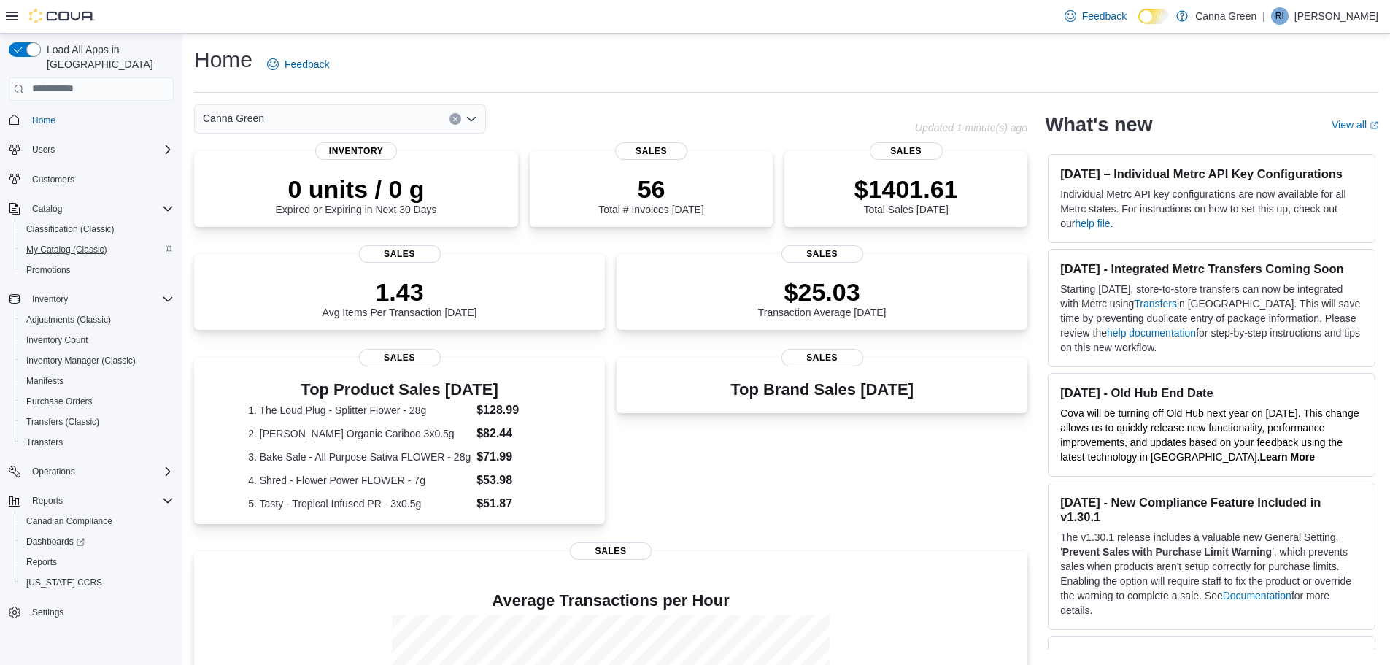  What do you see at coordinates (359, 480) in the screenshot?
I see `dt: 4. Shred - Flower Power FLOWER - 7g` at bounding box center [359, 480].